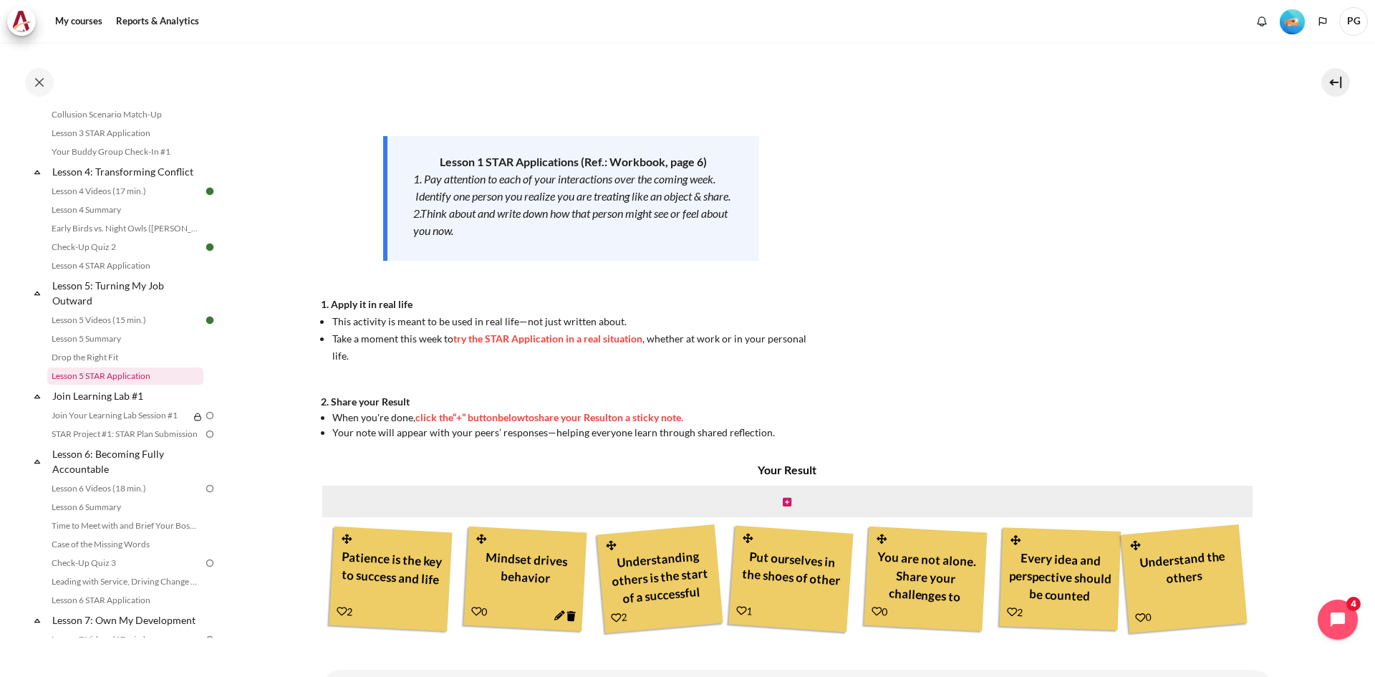 The width and height of the screenshot is (1375, 677). I want to click on span: “+” button, so click(475, 417).